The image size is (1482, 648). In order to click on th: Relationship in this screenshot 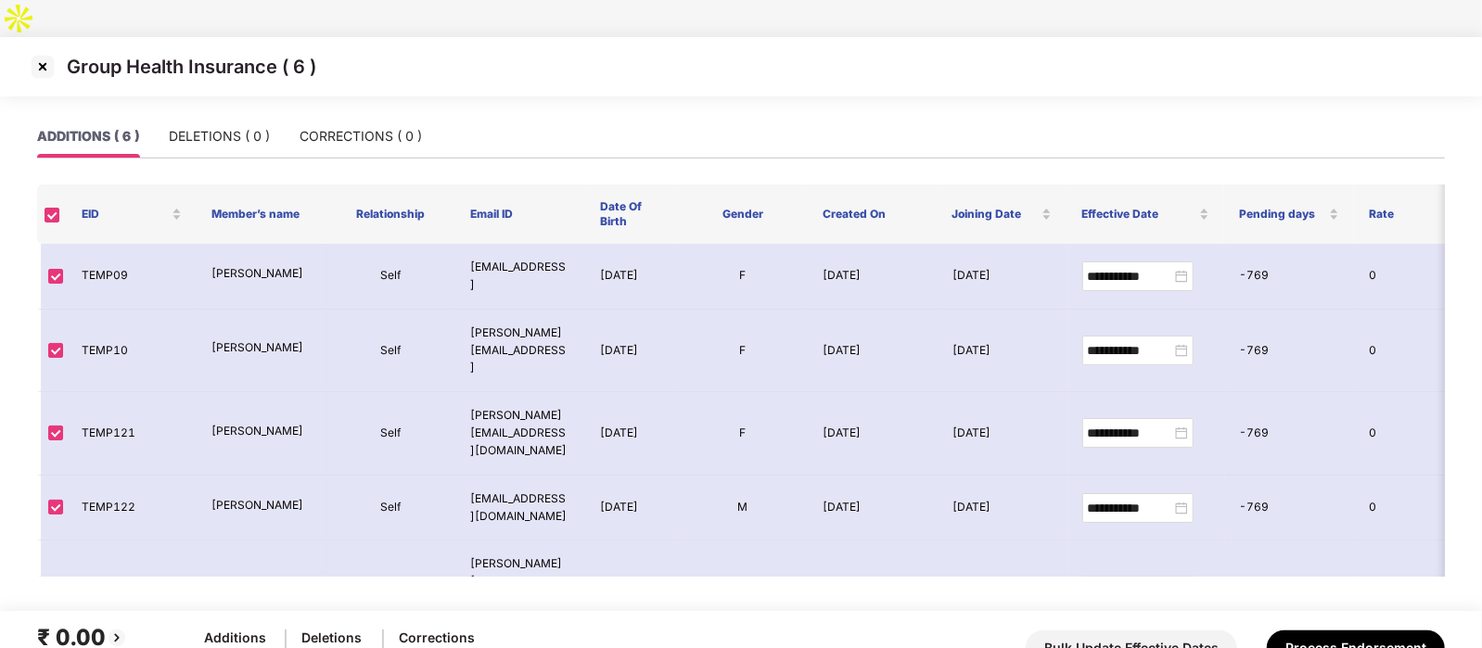, I will do `click(391, 214)`.